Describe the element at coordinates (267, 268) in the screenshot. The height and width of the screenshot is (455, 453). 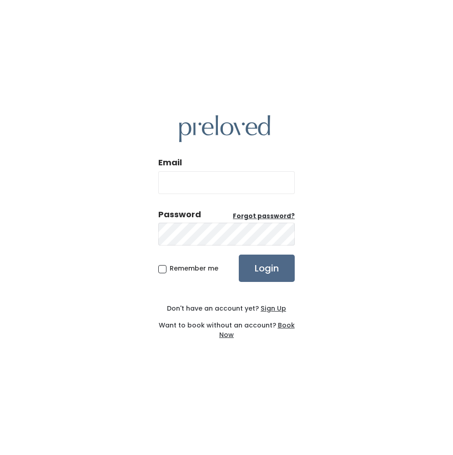
I see `input: Login` at that location.